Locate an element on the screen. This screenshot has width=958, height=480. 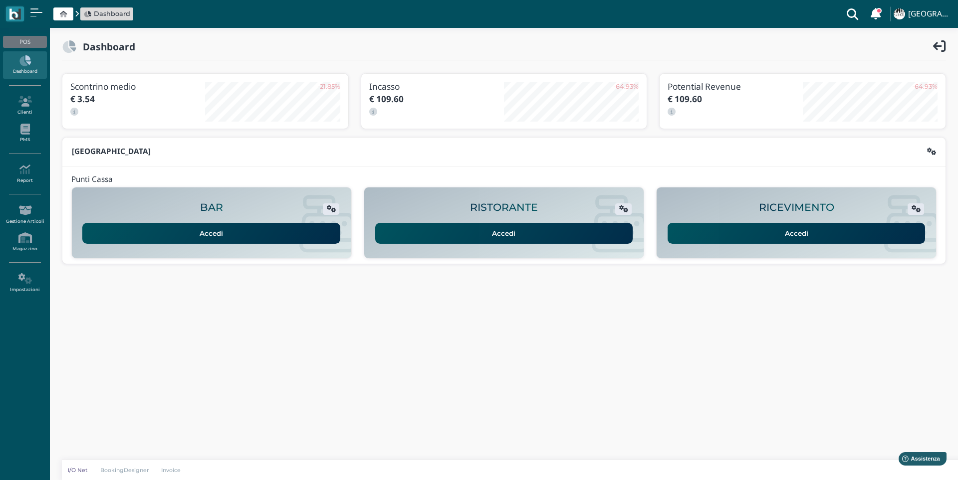
span: Dashboard is located at coordinates (112, 13).